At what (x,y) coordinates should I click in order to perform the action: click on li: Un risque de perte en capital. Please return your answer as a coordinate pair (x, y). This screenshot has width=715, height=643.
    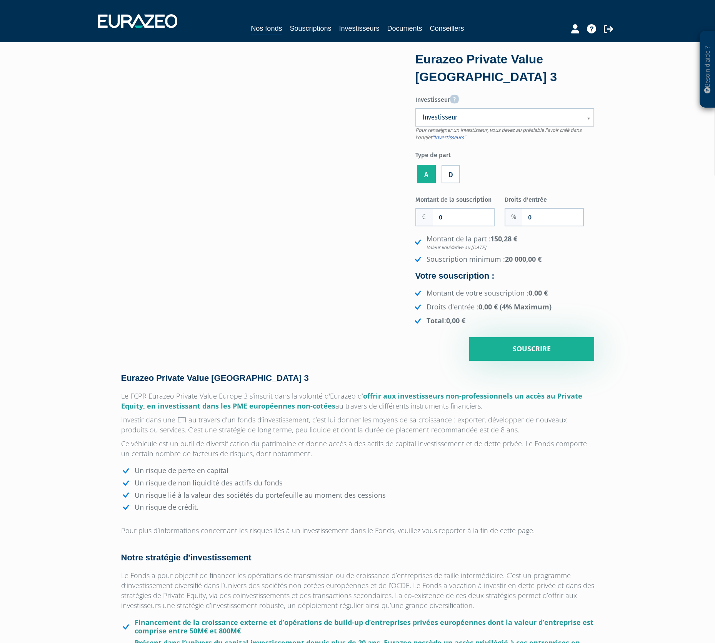
    Looking at the image, I should click on (358, 471).